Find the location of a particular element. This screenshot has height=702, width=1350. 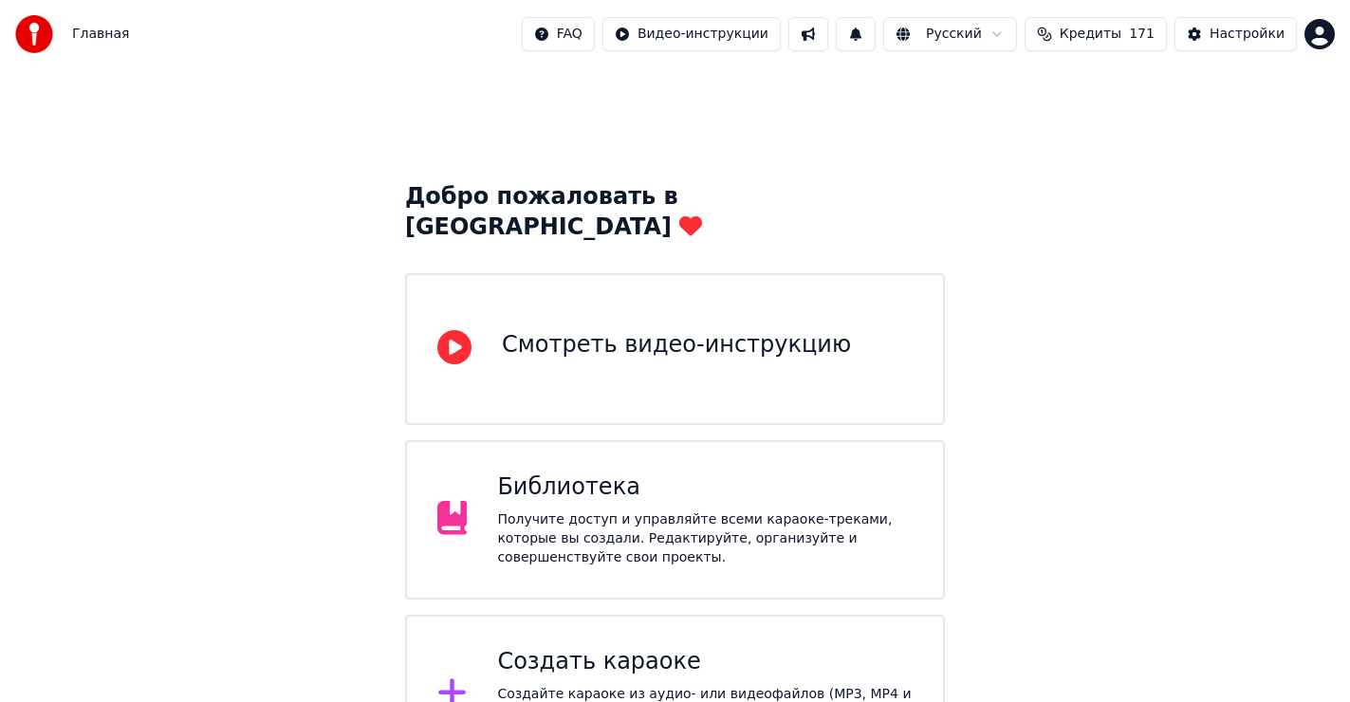

img: youka is located at coordinates (34, 34).